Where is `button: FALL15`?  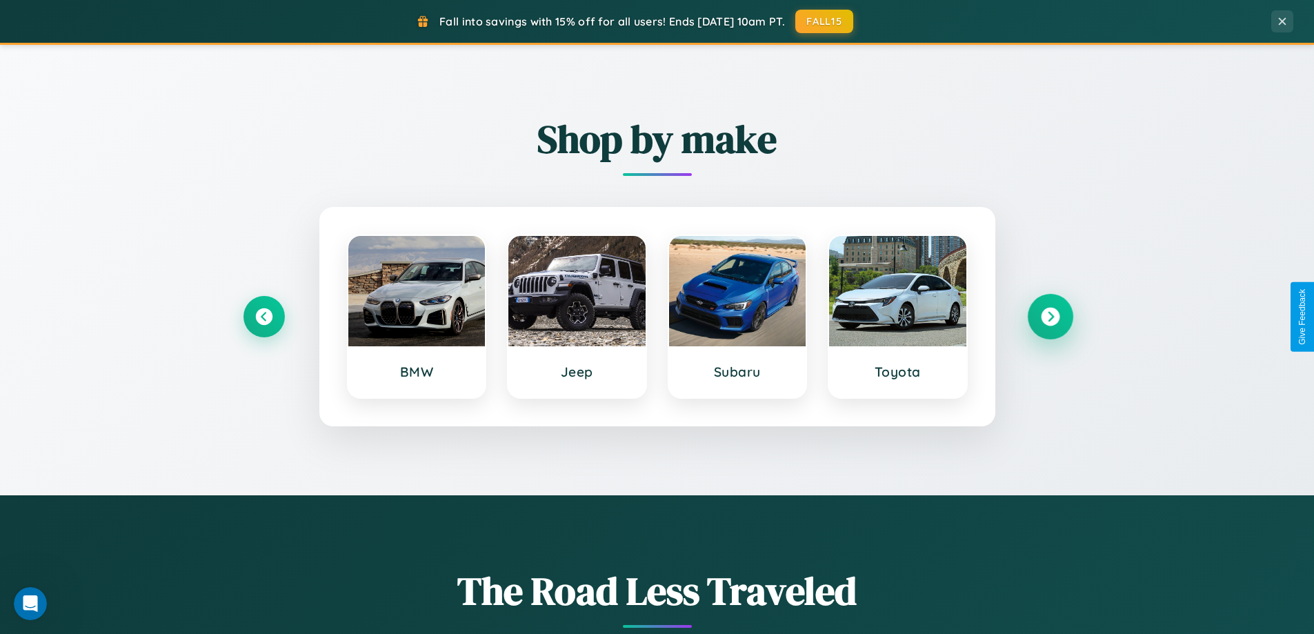 button: FALL15 is located at coordinates (824, 21).